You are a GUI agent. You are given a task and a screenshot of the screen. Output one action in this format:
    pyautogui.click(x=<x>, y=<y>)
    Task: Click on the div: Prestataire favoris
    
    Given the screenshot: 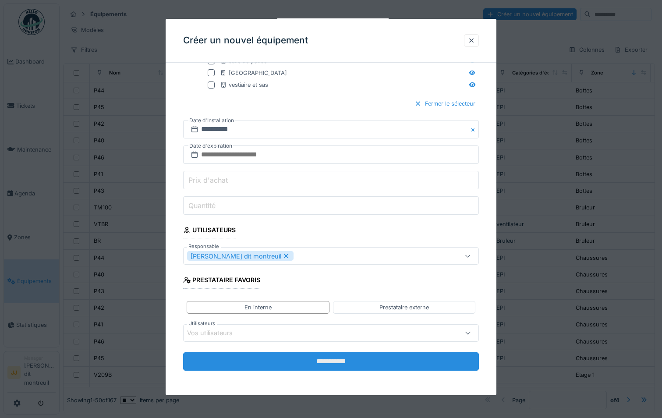 What is the action you would take?
    pyautogui.click(x=222, y=281)
    